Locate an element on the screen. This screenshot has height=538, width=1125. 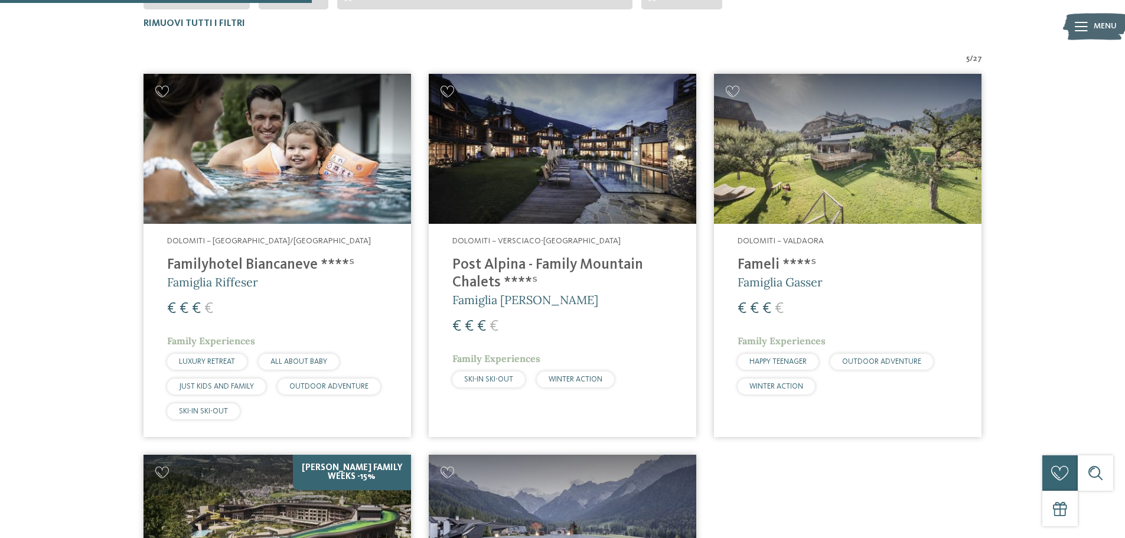
span: Famiglia Gasser is located at coordinates (780, 282).